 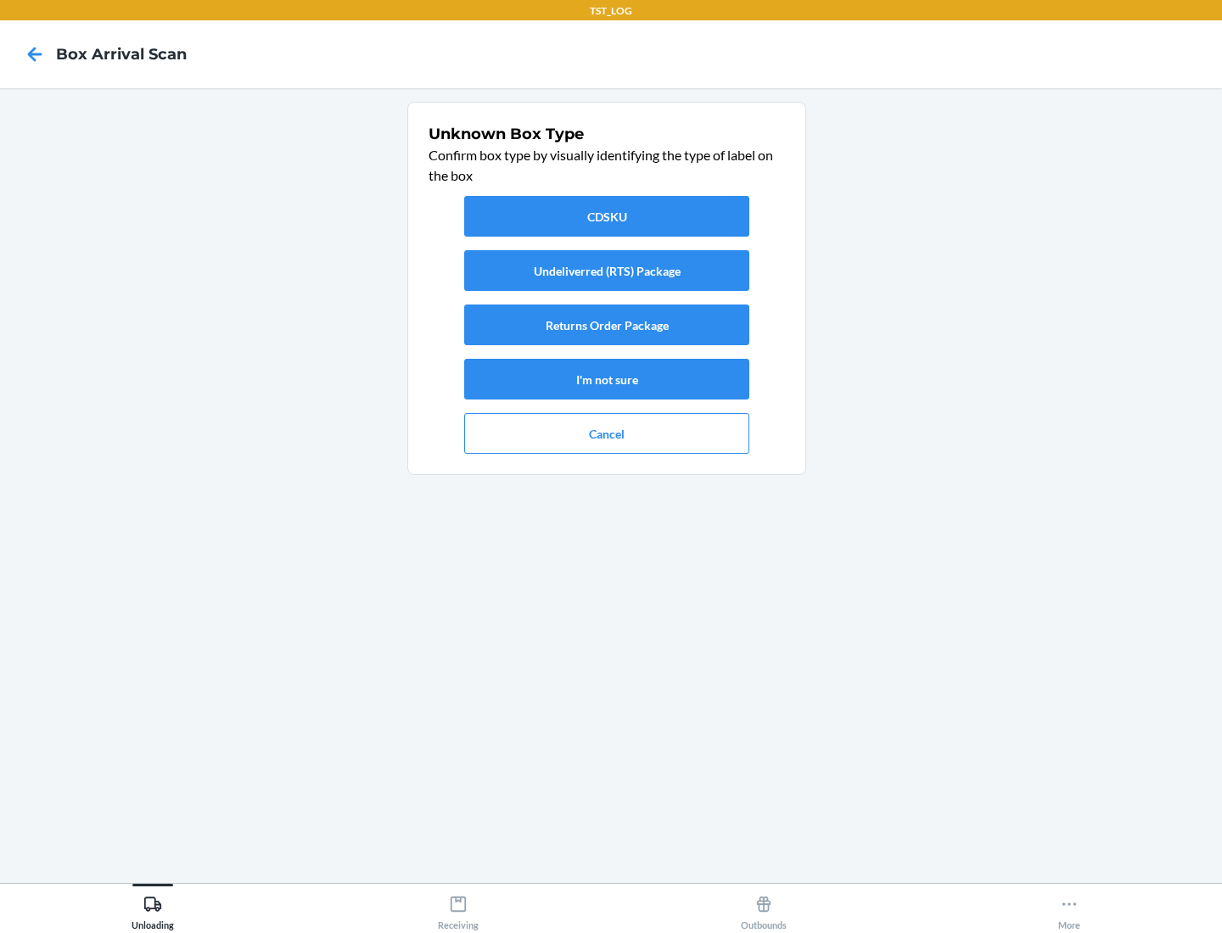 What do you see at coordinates (153, 910) in the screenshot?
I see `div: Unloading` at bounding box center [153, 910].